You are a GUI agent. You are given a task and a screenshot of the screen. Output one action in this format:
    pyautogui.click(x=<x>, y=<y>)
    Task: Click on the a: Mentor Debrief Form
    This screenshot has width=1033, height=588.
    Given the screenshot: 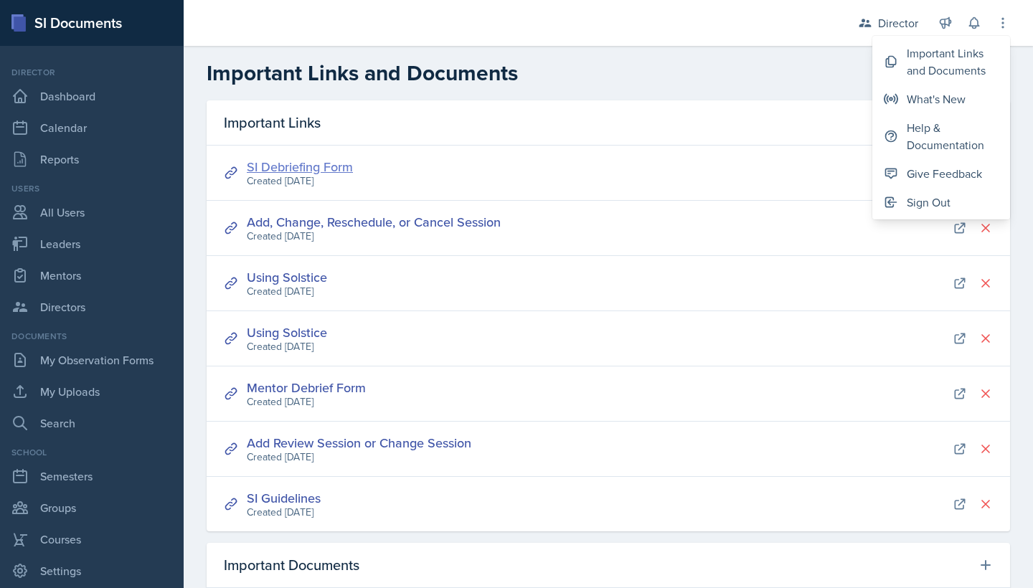 What is the action you would take?
    pyautogui.click(x=306, y=387)
    